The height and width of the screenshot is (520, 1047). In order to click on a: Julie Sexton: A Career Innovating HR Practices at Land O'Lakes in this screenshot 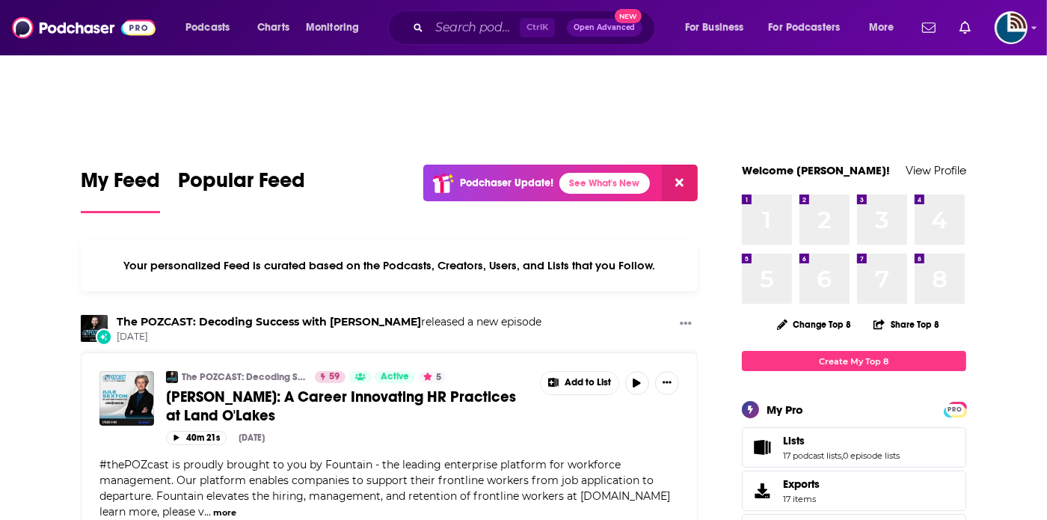, I will do `click(126, 398)`.